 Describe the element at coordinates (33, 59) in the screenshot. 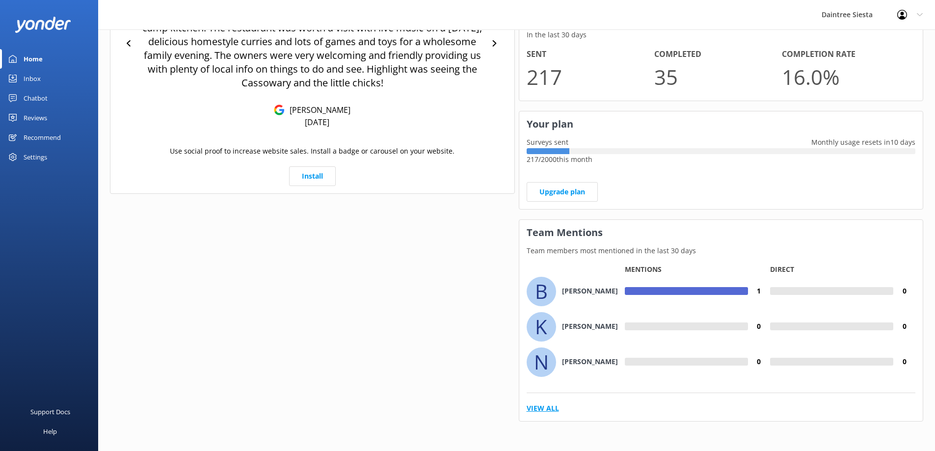

I see `div: Home` at that location.